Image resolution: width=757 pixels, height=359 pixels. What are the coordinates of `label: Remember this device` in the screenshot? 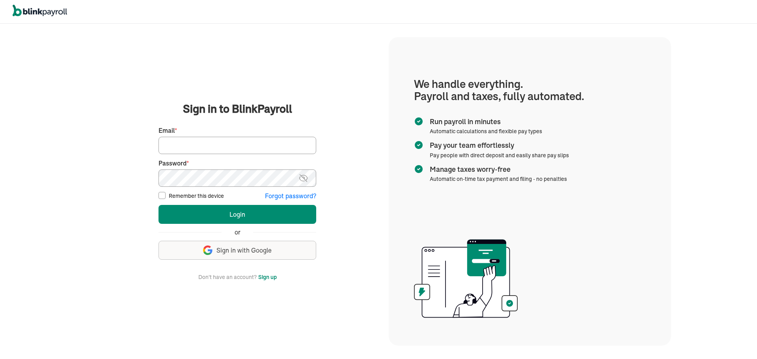 It's located at (196, 196).